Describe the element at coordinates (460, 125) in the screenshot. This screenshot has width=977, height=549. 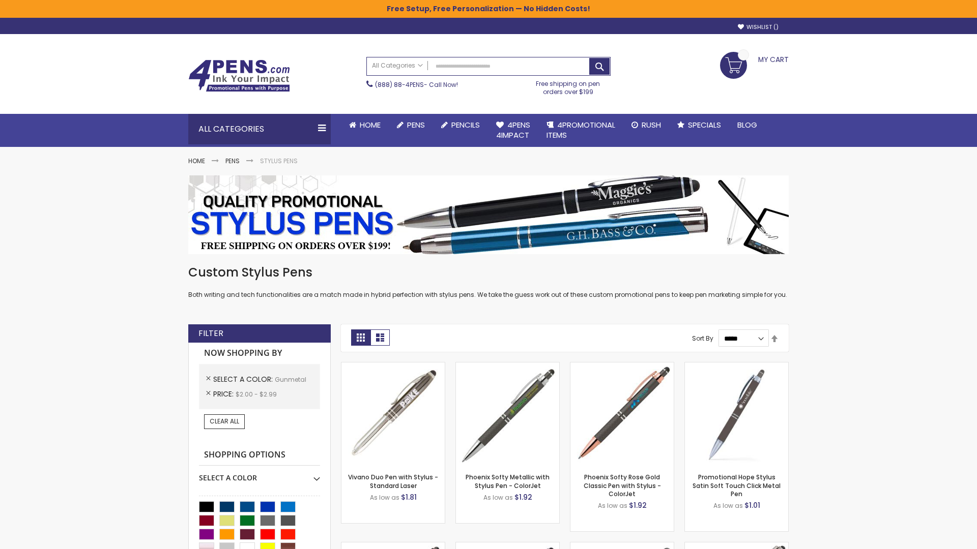
I see `a: Pencils` at that location.